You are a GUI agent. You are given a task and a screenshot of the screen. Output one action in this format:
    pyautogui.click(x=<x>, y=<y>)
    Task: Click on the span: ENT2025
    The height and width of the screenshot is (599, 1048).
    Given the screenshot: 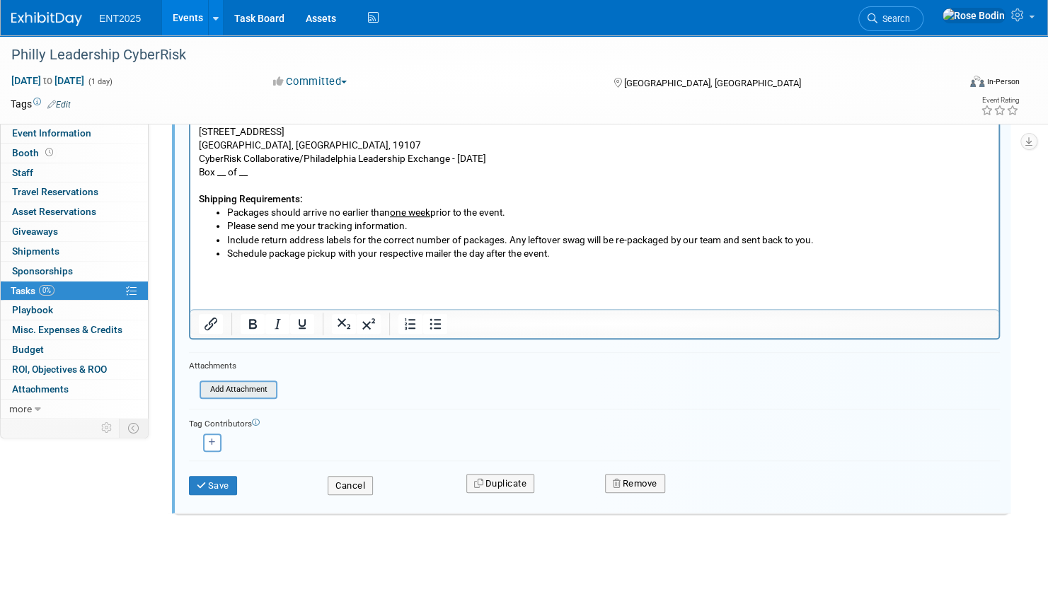 What is the action you would take?
    pyautogui.click(x=120, y=18)
    